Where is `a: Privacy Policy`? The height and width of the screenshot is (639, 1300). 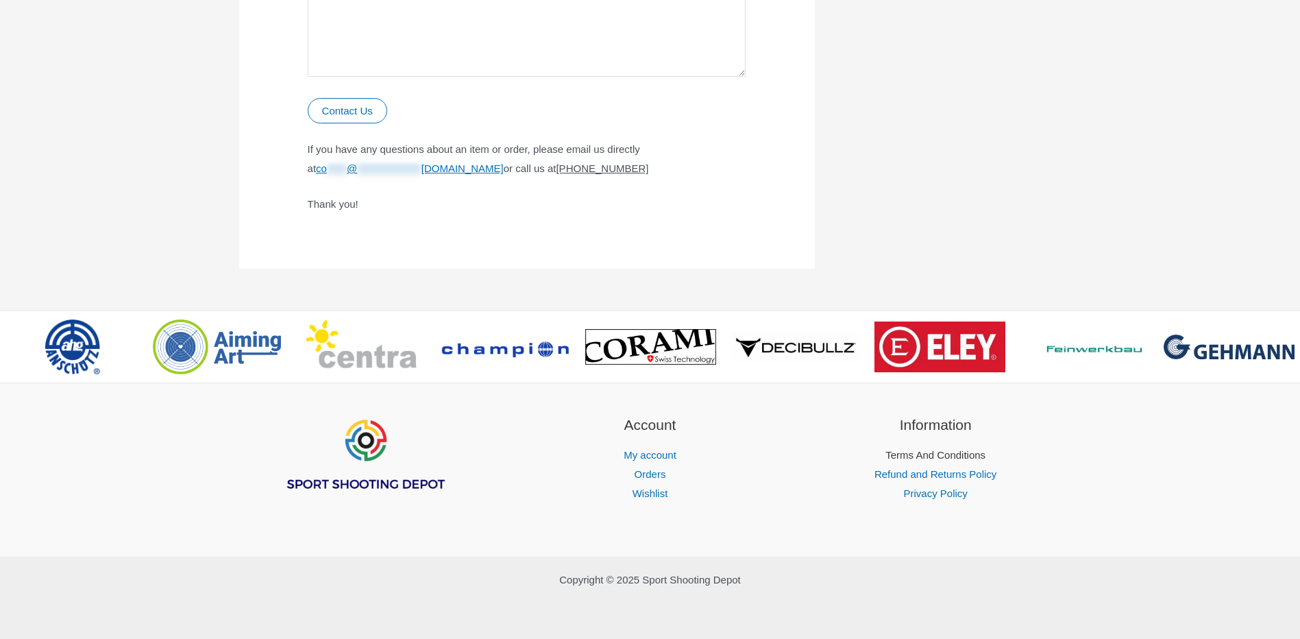 a: Privacy Policy is located at coordinates (935, 493).